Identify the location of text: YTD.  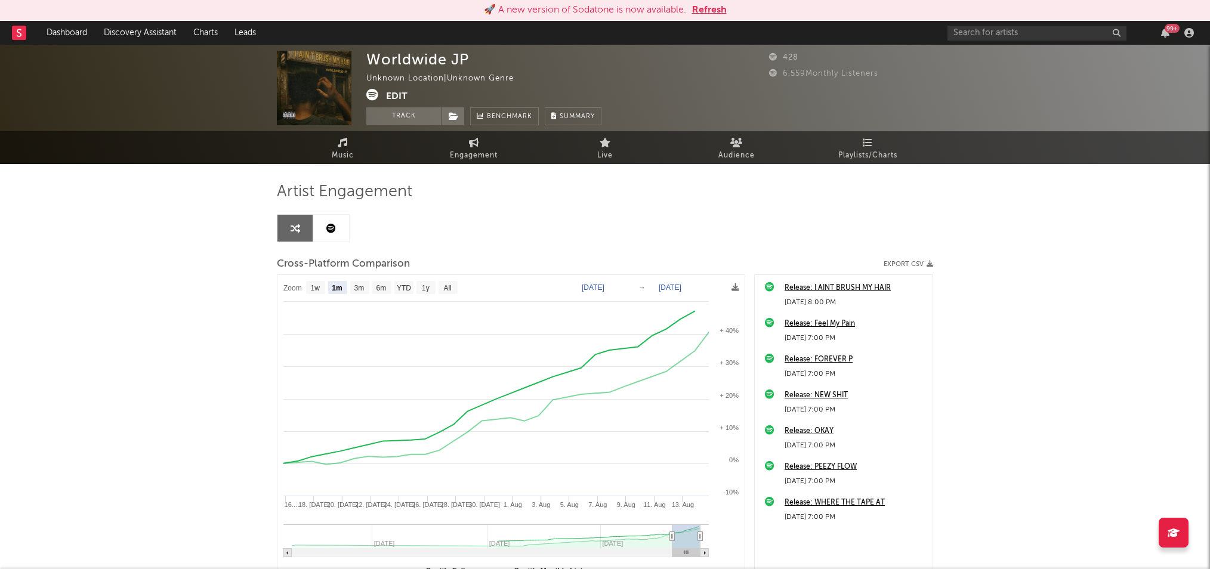
(404, 288).